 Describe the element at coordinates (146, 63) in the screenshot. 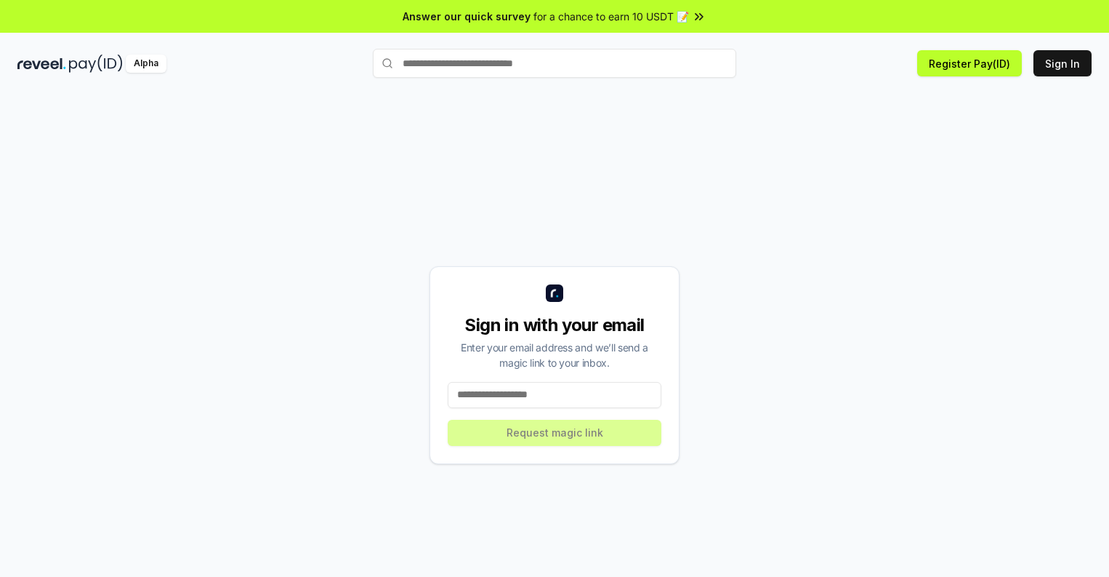

I see `div: Alpha` at that location.